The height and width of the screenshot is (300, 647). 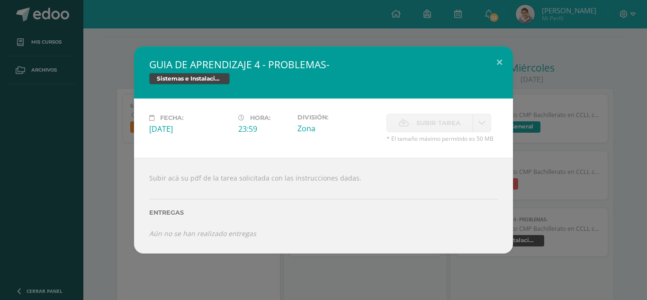 I want to click on a: La fecha de entrega ha expirado, so click(x=481, y=123).